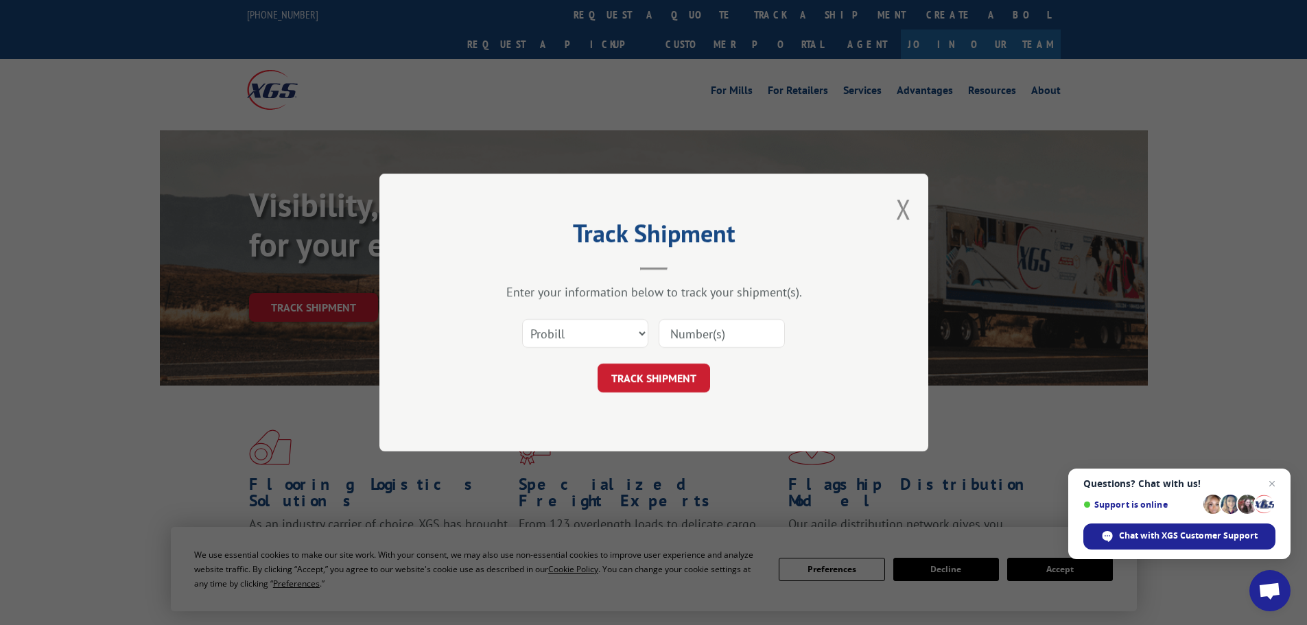 The height and width of the screenshot is (625, 1307). Describe the element at coordinates (904, 209) in the screenshot. I see `button: Close modal` at that location.